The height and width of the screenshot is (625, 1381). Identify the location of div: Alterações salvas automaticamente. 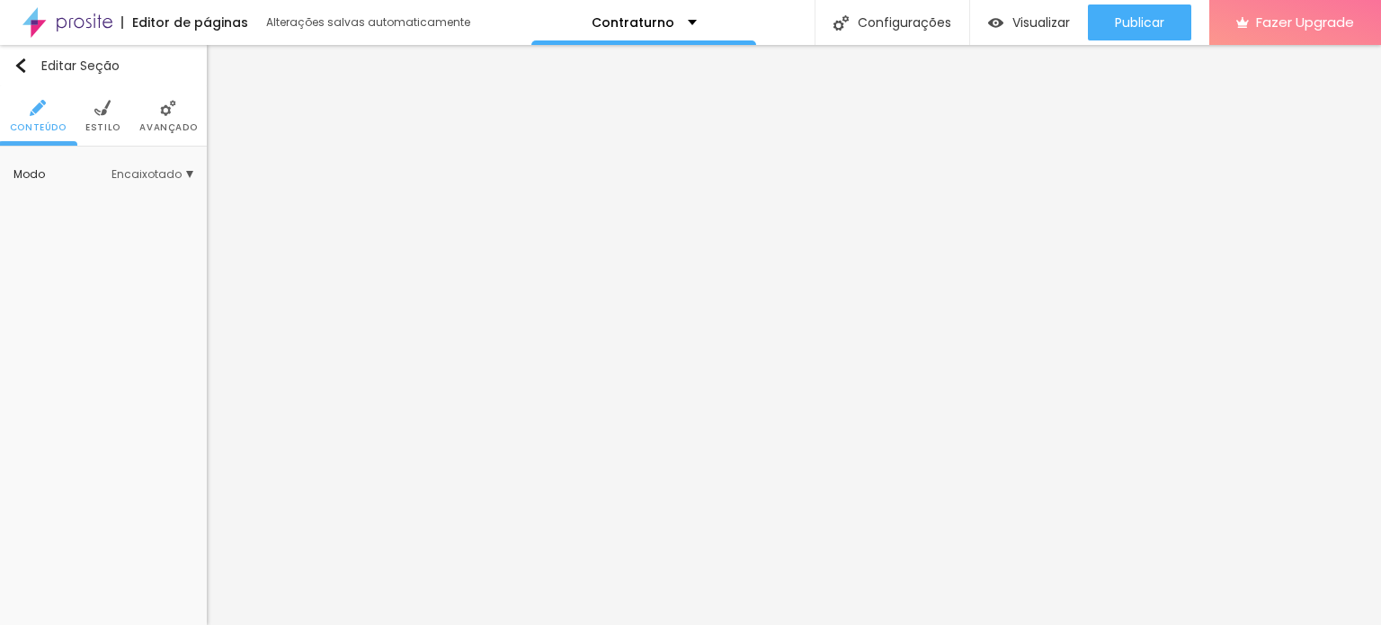
(370, 22).